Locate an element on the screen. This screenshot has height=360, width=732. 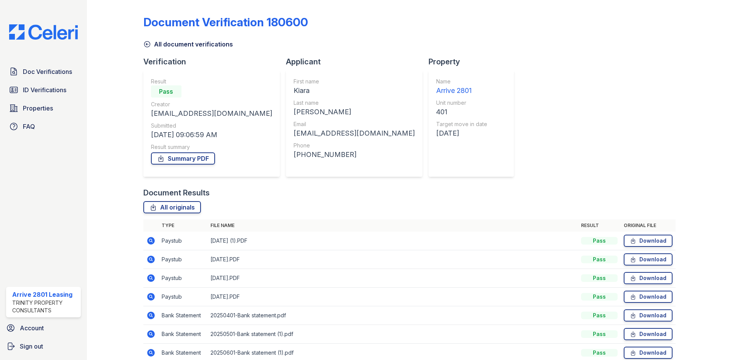
div: Unit number is located at coordinates (462, 103).